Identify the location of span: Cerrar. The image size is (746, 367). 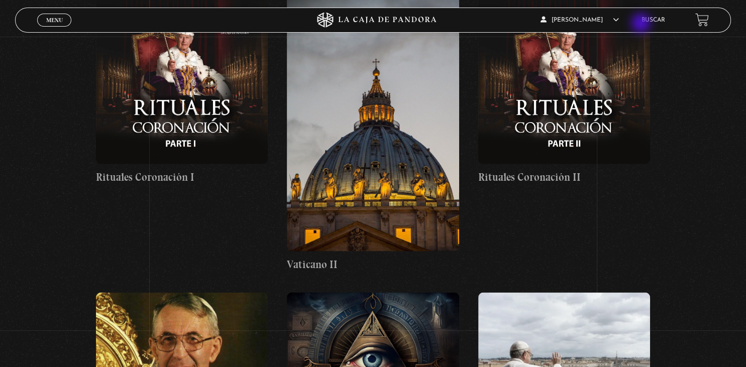
(54, 29).